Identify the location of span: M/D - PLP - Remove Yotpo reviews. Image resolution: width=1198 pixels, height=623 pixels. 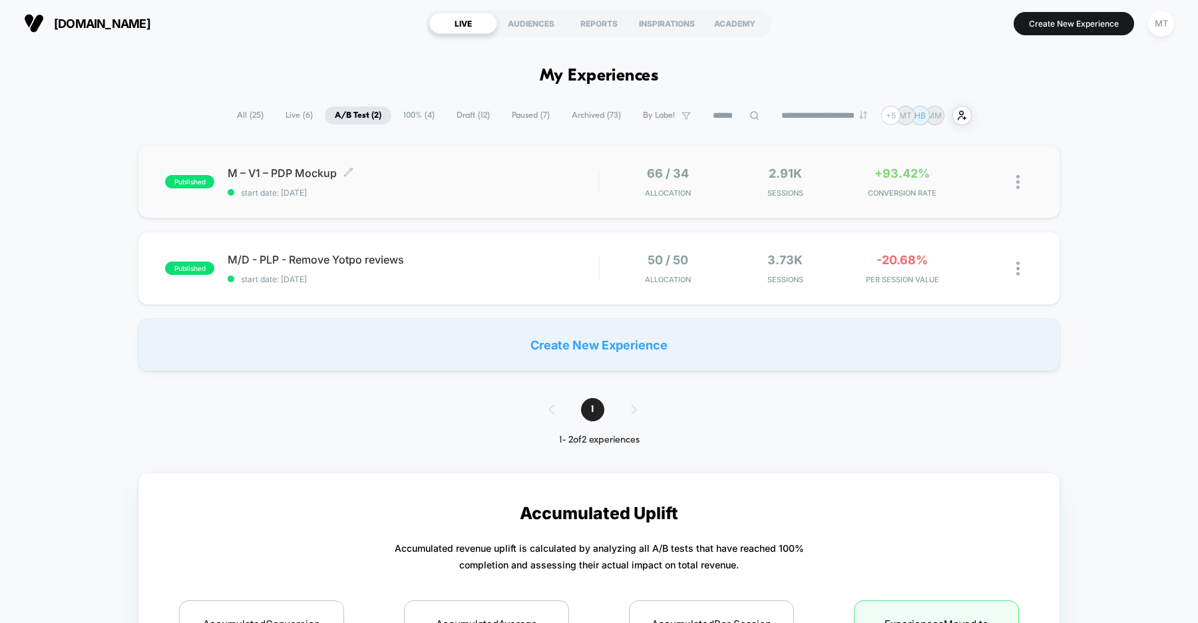
(413, 260).